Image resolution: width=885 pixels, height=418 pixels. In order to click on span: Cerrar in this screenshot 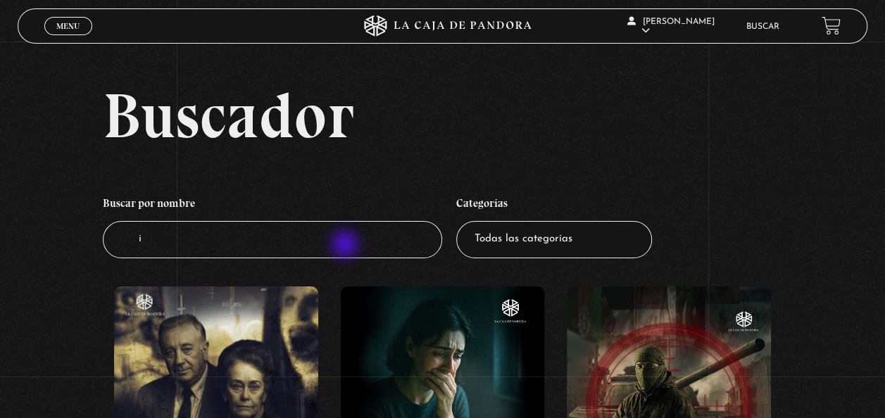, I will do `click(68, 39)`.